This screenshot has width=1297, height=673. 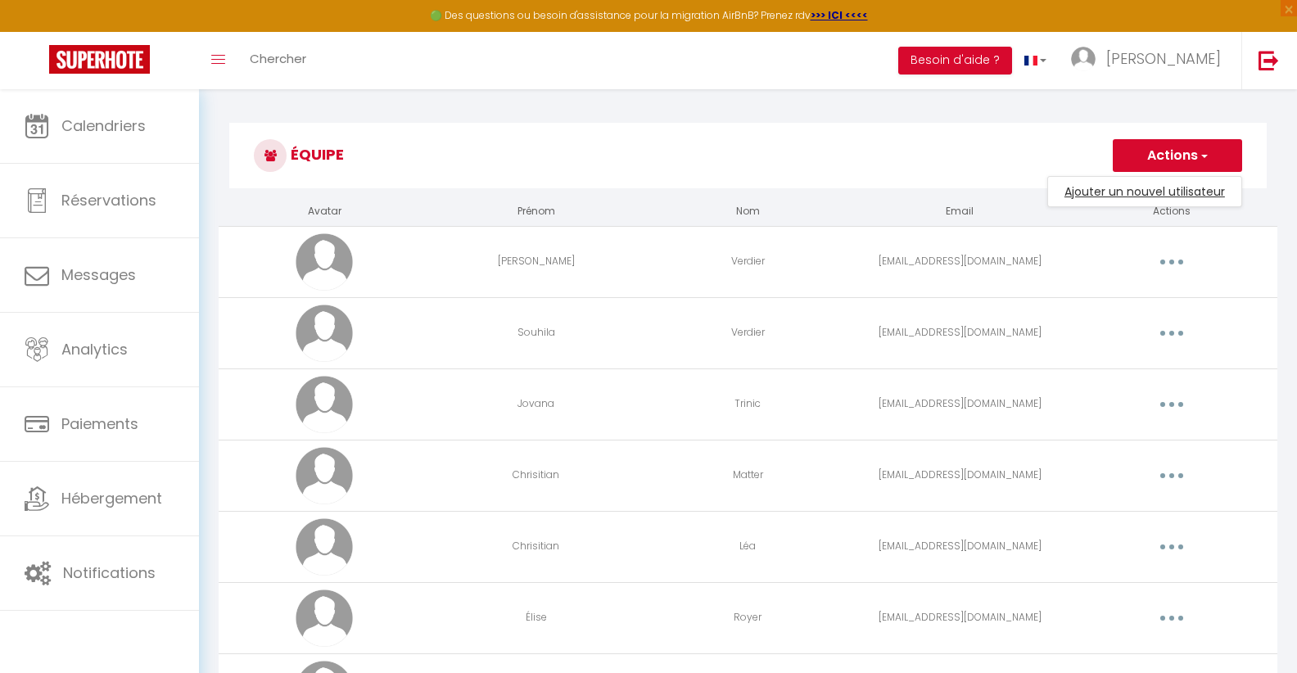 I want to click on span: Messages, so click(x=98, y=274).